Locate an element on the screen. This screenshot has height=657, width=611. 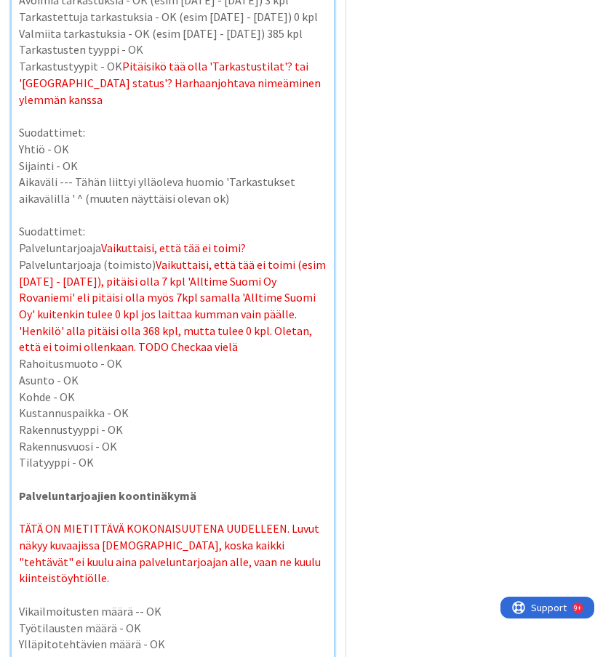
p: Kohde - OK is located at coordinates (172, 397).